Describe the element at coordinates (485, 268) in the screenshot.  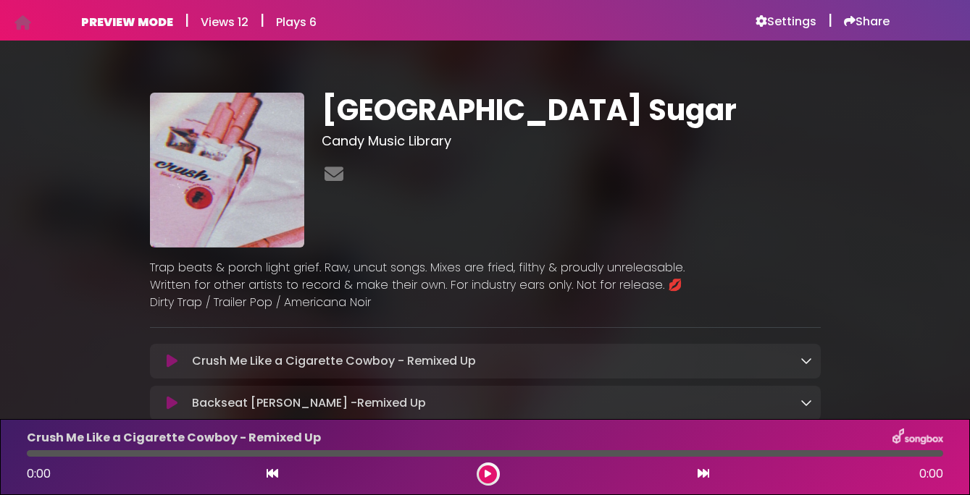
I see `p: Trap beats & porch light grief. Raw, uncut songs. Mixes are fried, filthy & proudly unreleasable.` at that location.